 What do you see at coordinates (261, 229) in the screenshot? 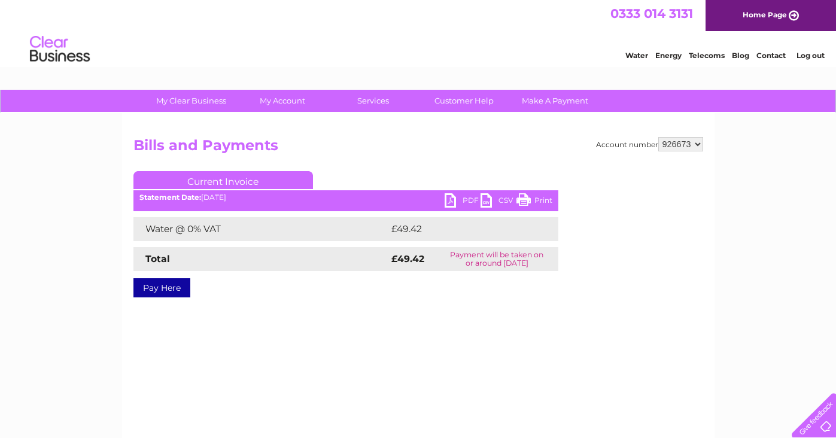
I see `td: Water @ 0% VAT` at bounding box center [261, 229].